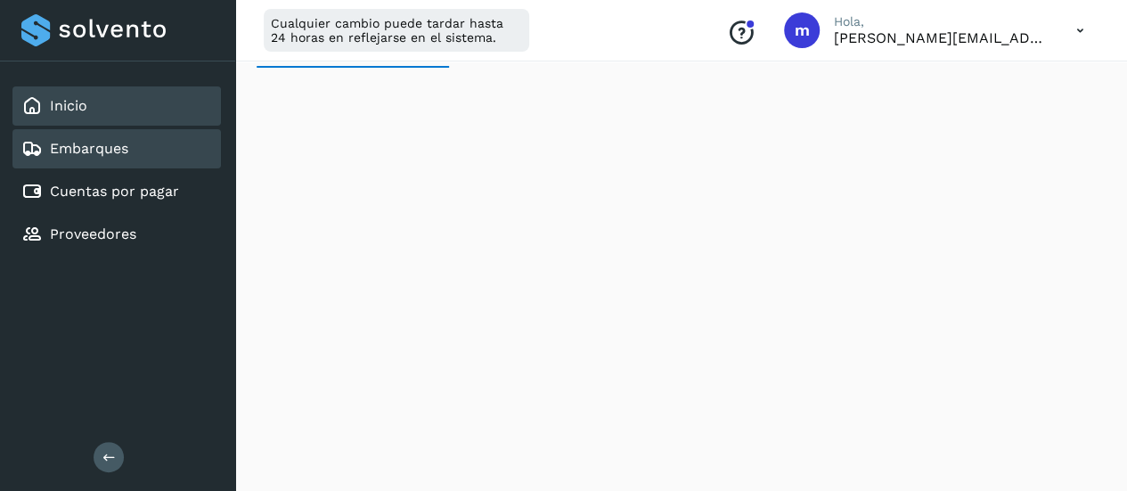  What do you see at coordinates (117, 149) in the screenshot?
I see `div: Embarques` at bounding box center [117, 149].